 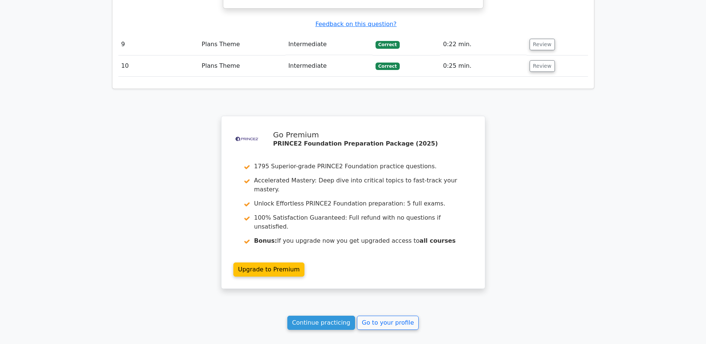 I want to click on u: Feedback on this question?, so click(x=356, y=24).